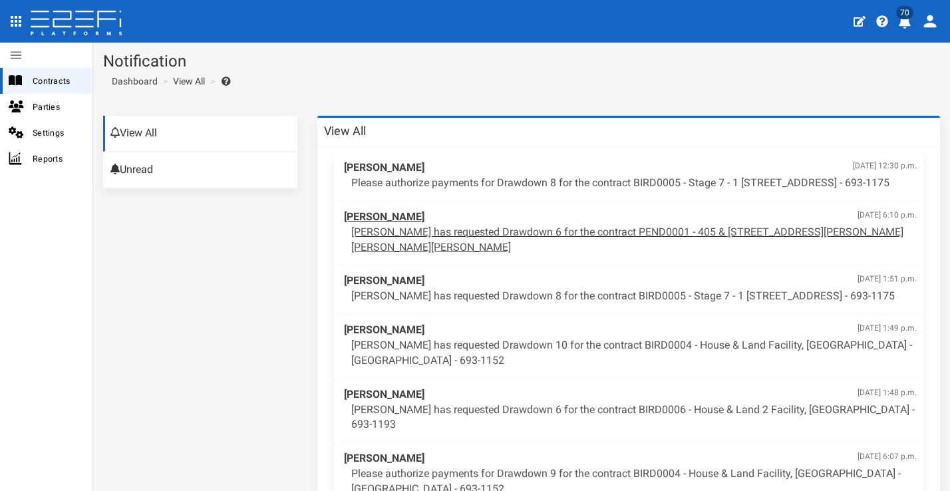 The image size is (950, 491). Describe the element at coordinates (132, 81) in the screenshot. I see `span: Dashboard` at that location.